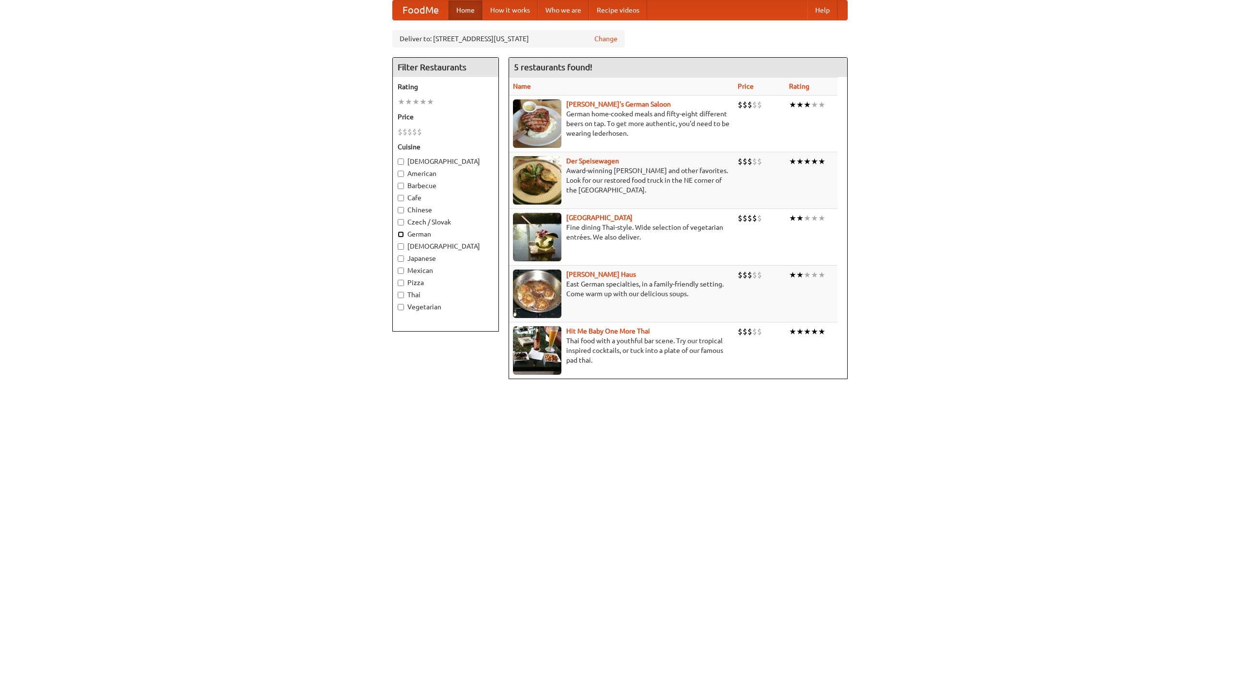 This screenshot has height=686, width=1240. What do you see at coordinates (401, 270) in the screenshot?
I see `input: Mexican` at bounding box center [401, 270].